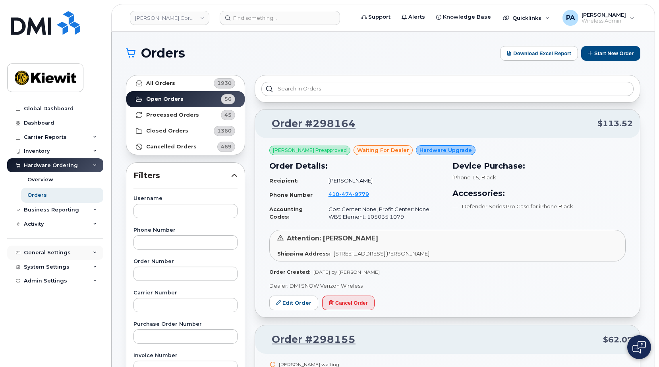  What do you see at coordinates (446, 150) in the screenshot?
I see `span: Hardware Upgrade` at bounding box center [446, 150].